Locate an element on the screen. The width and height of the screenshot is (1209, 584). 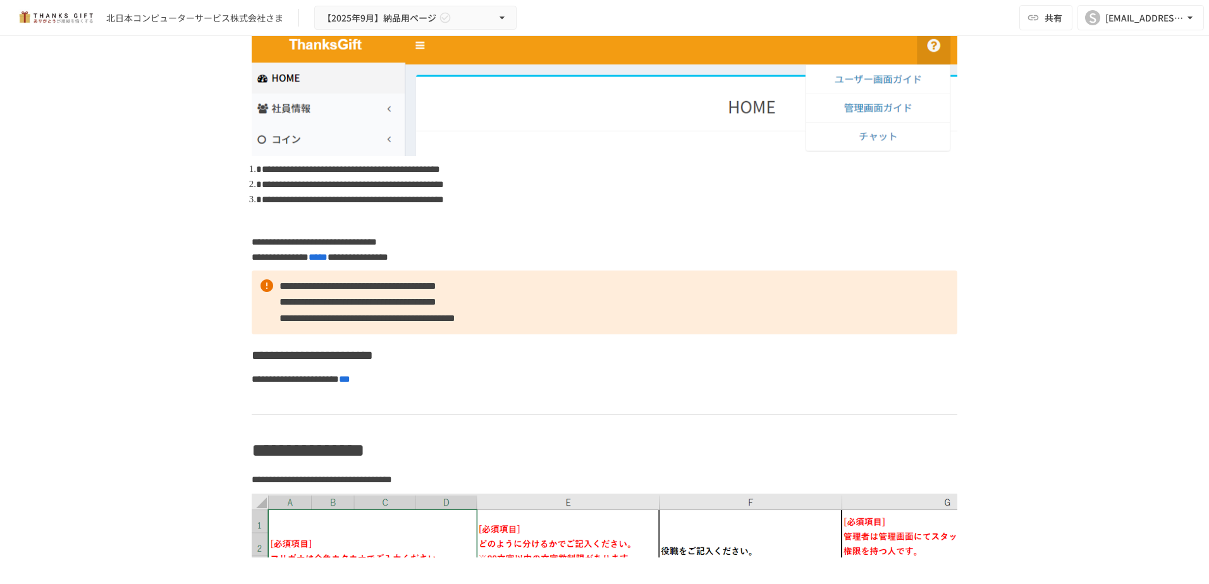
div: 北日本コンピューターサービス株式会社さま is located at coordinates (195, 18).